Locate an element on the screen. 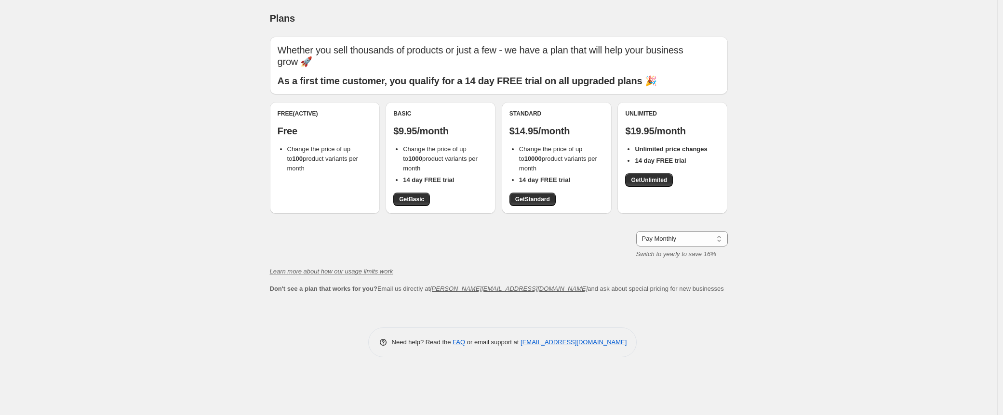 Image resolution: width=1003 pixels, height=415 pixels. b: Unlimited price changes is located at coordinates (671, 149).